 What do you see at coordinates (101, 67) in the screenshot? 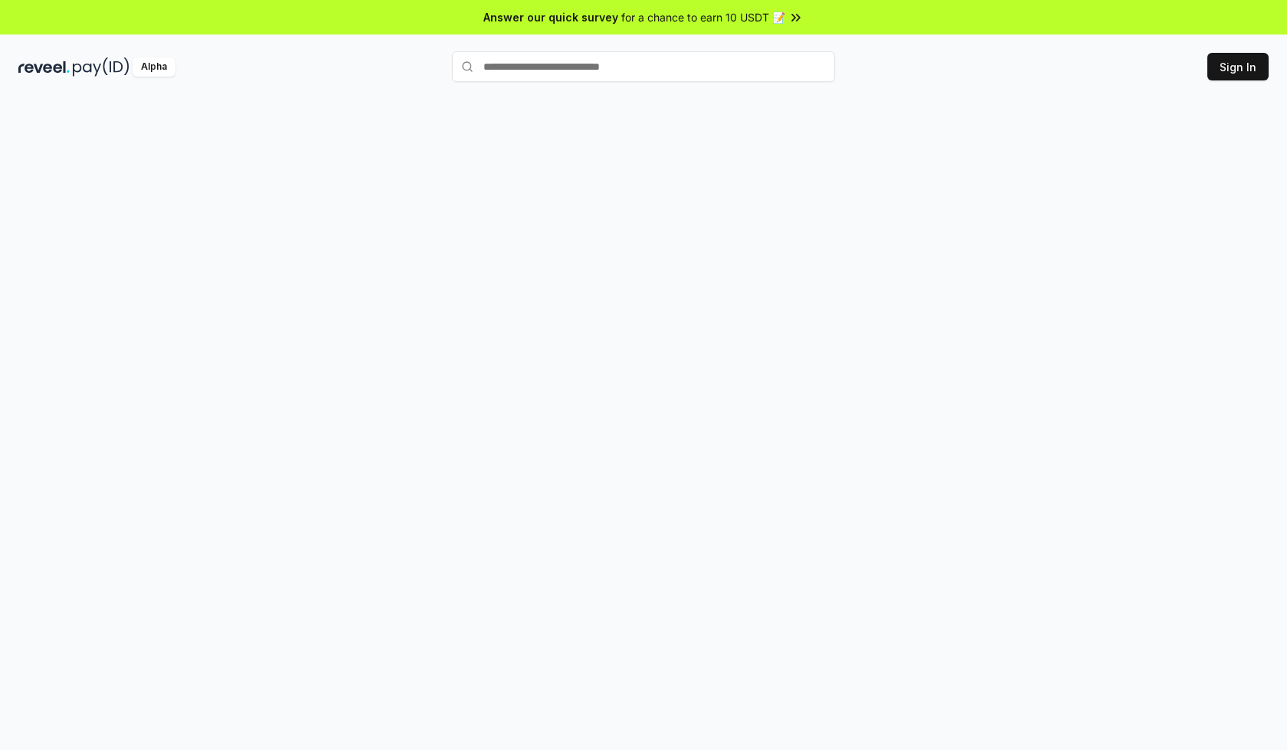
I see `img: pay_id` at bounding box center [101, 67].